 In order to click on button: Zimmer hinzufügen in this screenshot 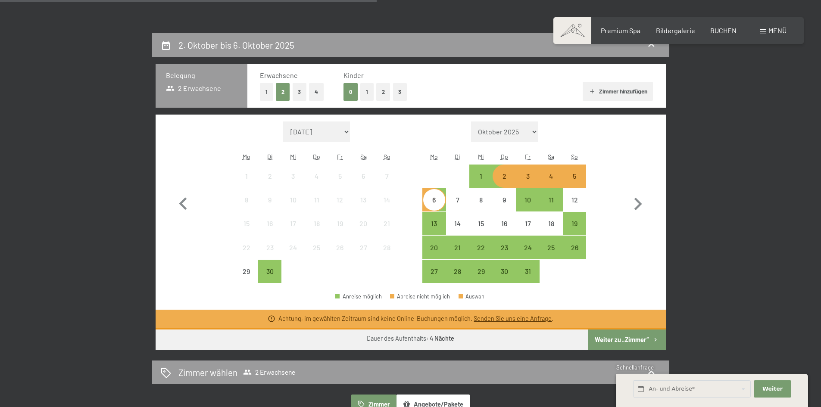, I will do `click(617, 91)`.